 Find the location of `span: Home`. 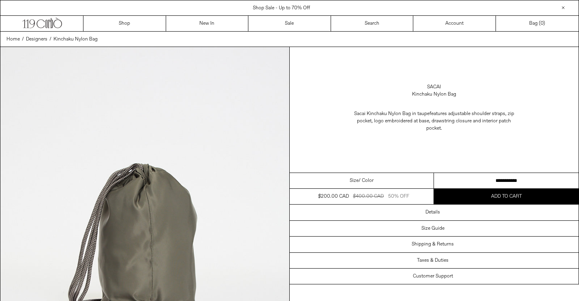

span: Home is located at coordinates (13, 39).